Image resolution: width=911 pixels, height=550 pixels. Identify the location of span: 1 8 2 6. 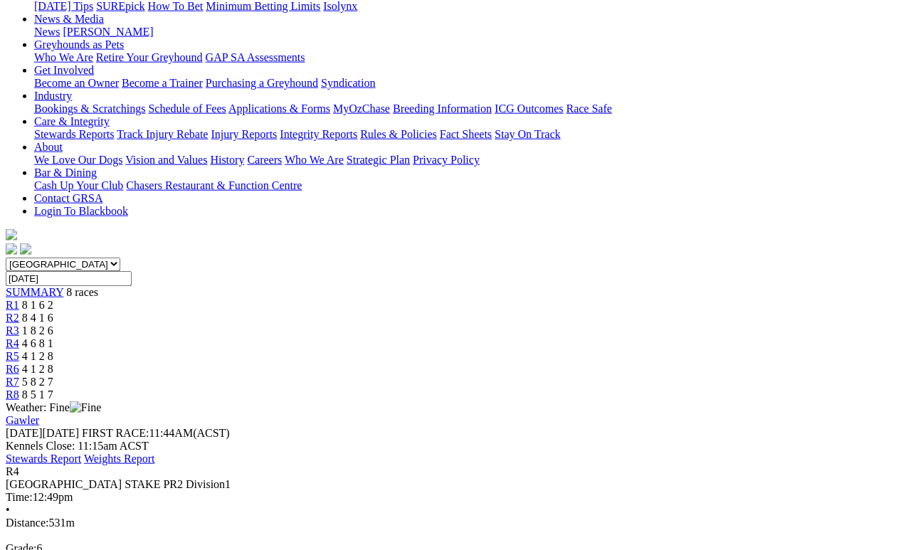
(38, 330).